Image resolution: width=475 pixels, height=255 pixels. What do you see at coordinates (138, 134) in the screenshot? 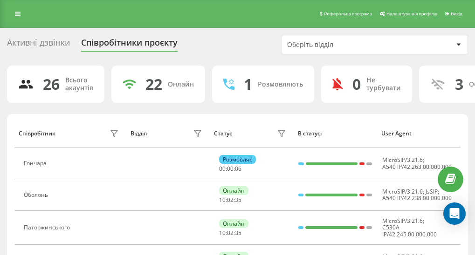
I see `div: Відділ` at bounding box center [138, 134].